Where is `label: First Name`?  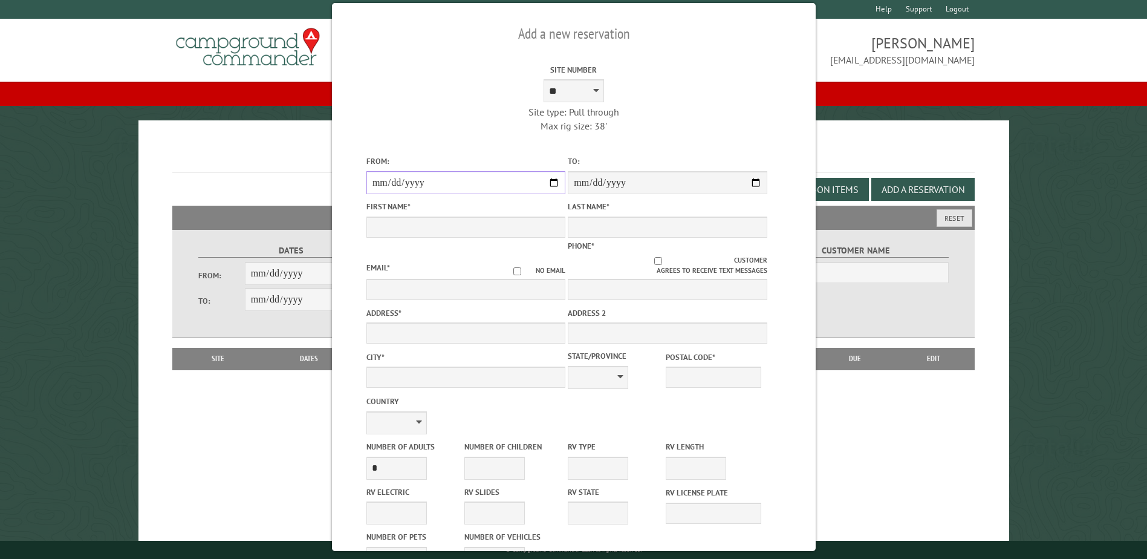 label: First Name is located at coordinates (465, 206).